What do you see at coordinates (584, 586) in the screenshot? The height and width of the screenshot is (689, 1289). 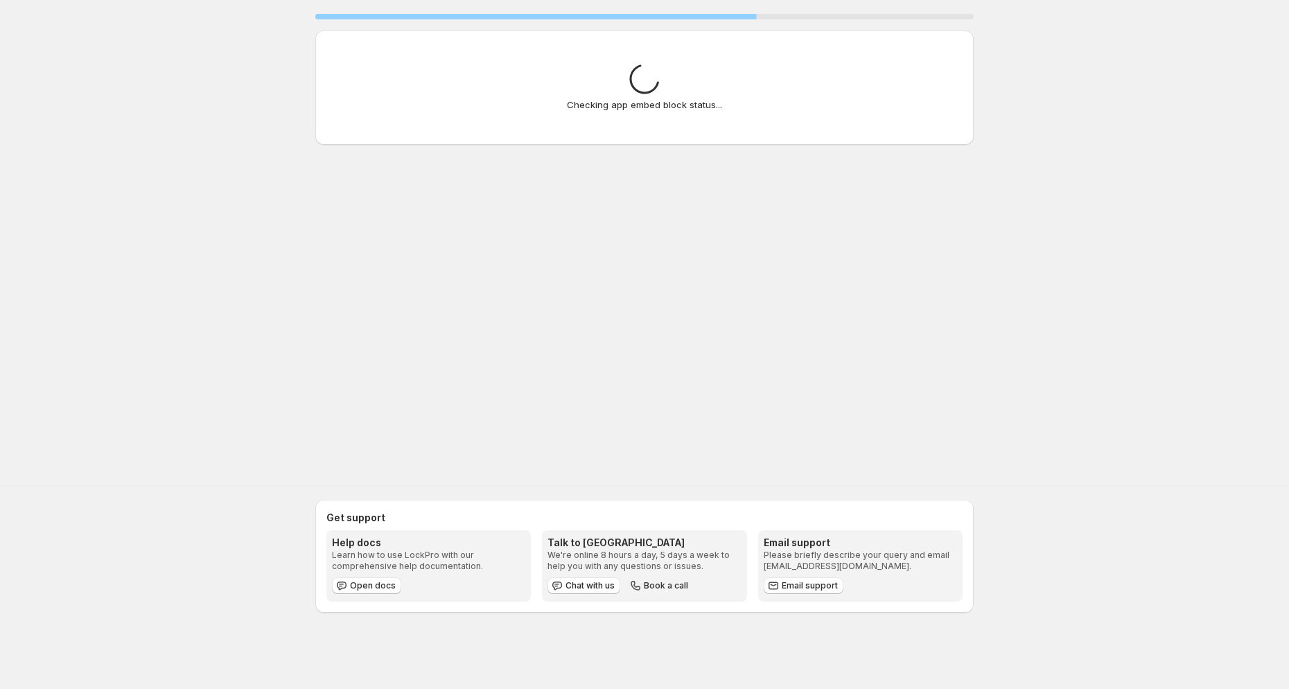 I see `button: Chat with us` at bounding box center [584, 586].